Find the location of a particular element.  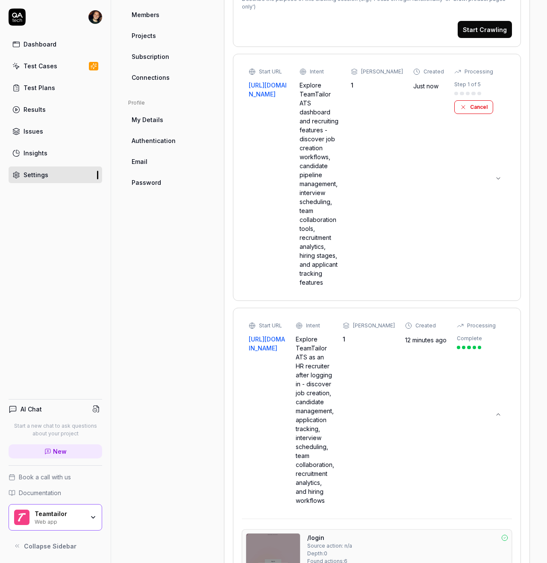

div: Test Cases is located at coordinates (40, 66).